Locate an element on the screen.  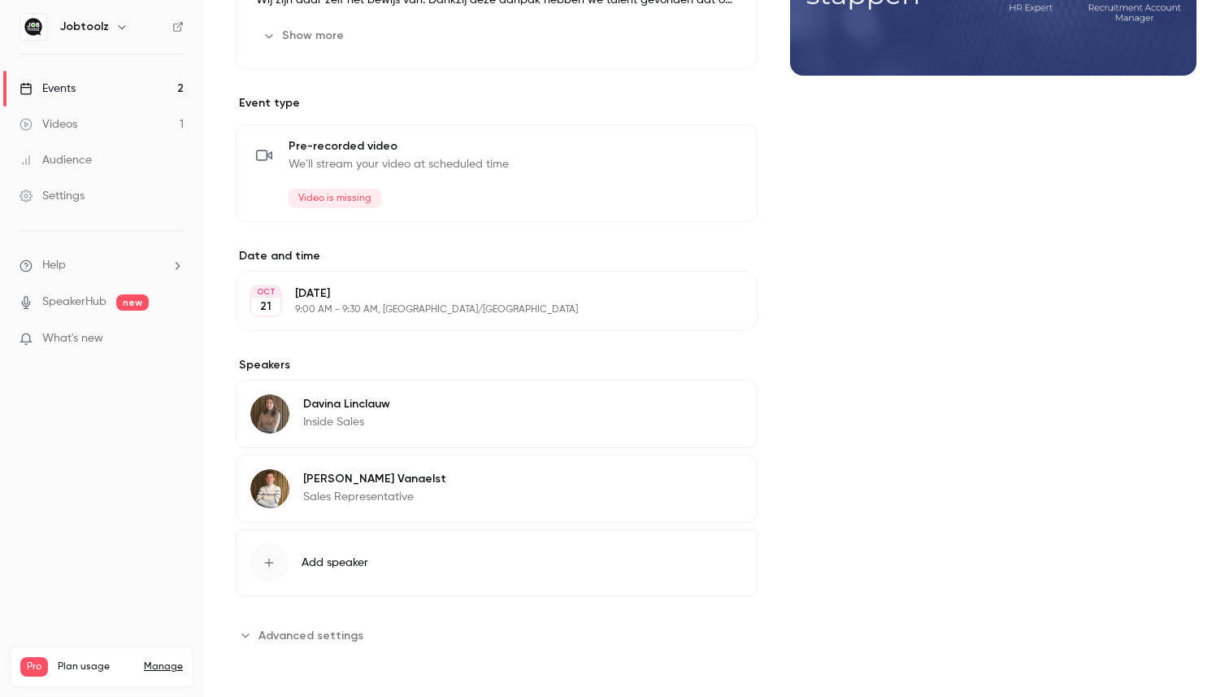
img: Davina Linclauw is located at coordinates (270, 414).